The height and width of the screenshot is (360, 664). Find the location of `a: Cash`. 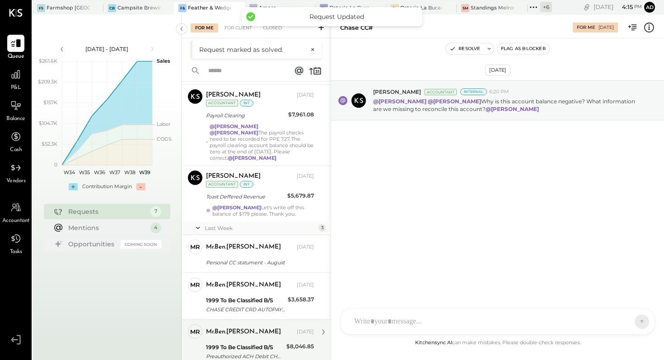

a: Cash is located at coordinates (16, 141).